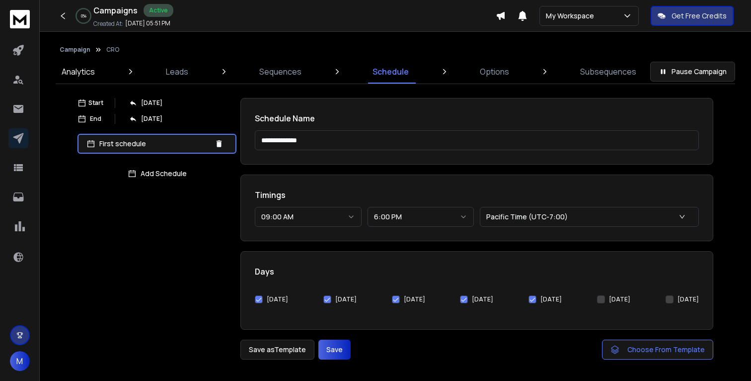 Image resolution: width=751 pixels, height=381 pixels. What do you see at coordinates (108, 24) in the screenshot?
I see `p: Created At:` at bounding box center [108, 24].